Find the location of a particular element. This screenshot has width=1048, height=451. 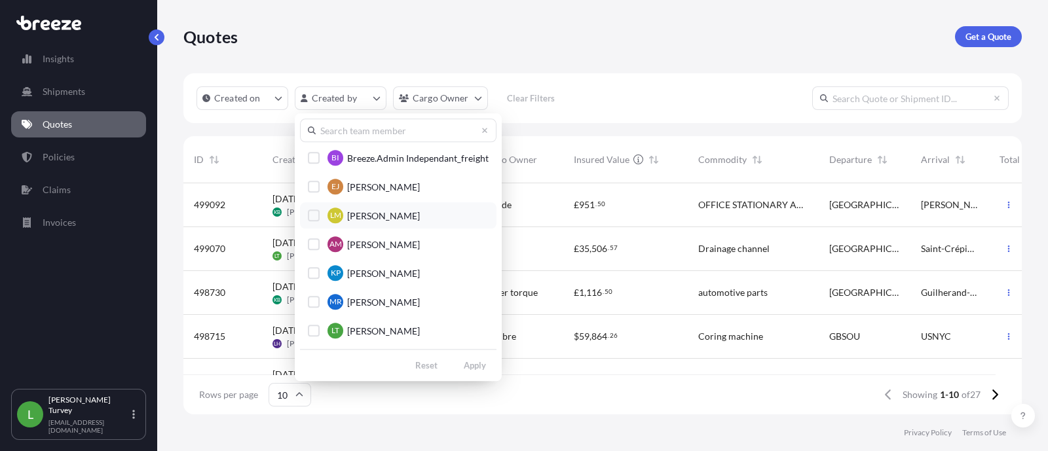

p: Reset is located at coordinates (426, 366).